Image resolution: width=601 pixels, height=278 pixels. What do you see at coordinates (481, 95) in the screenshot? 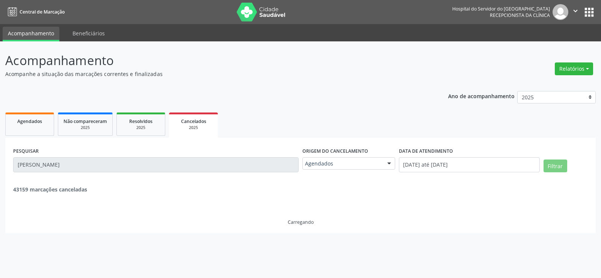
I see `p: Ano de acompanhamento` at bounding box center [481, 95].